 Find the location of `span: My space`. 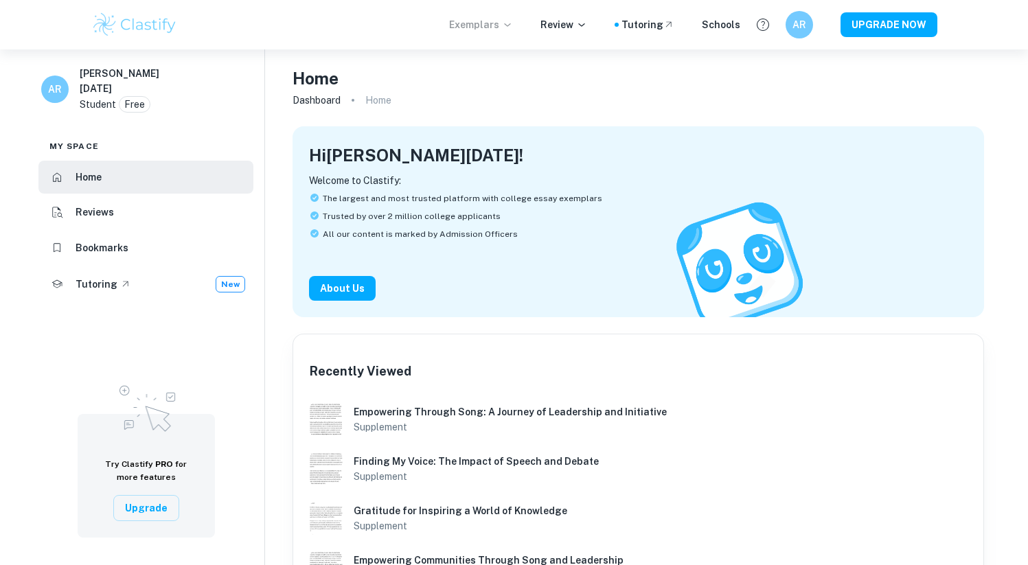

span: My space is located at coordinates (74, 146).